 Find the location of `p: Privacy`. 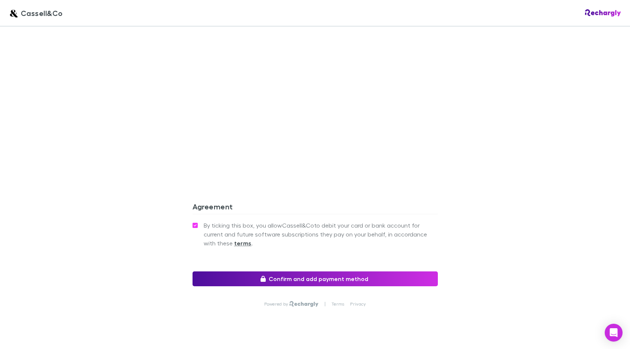

p: Privacy is located at coordinates (358, 305).